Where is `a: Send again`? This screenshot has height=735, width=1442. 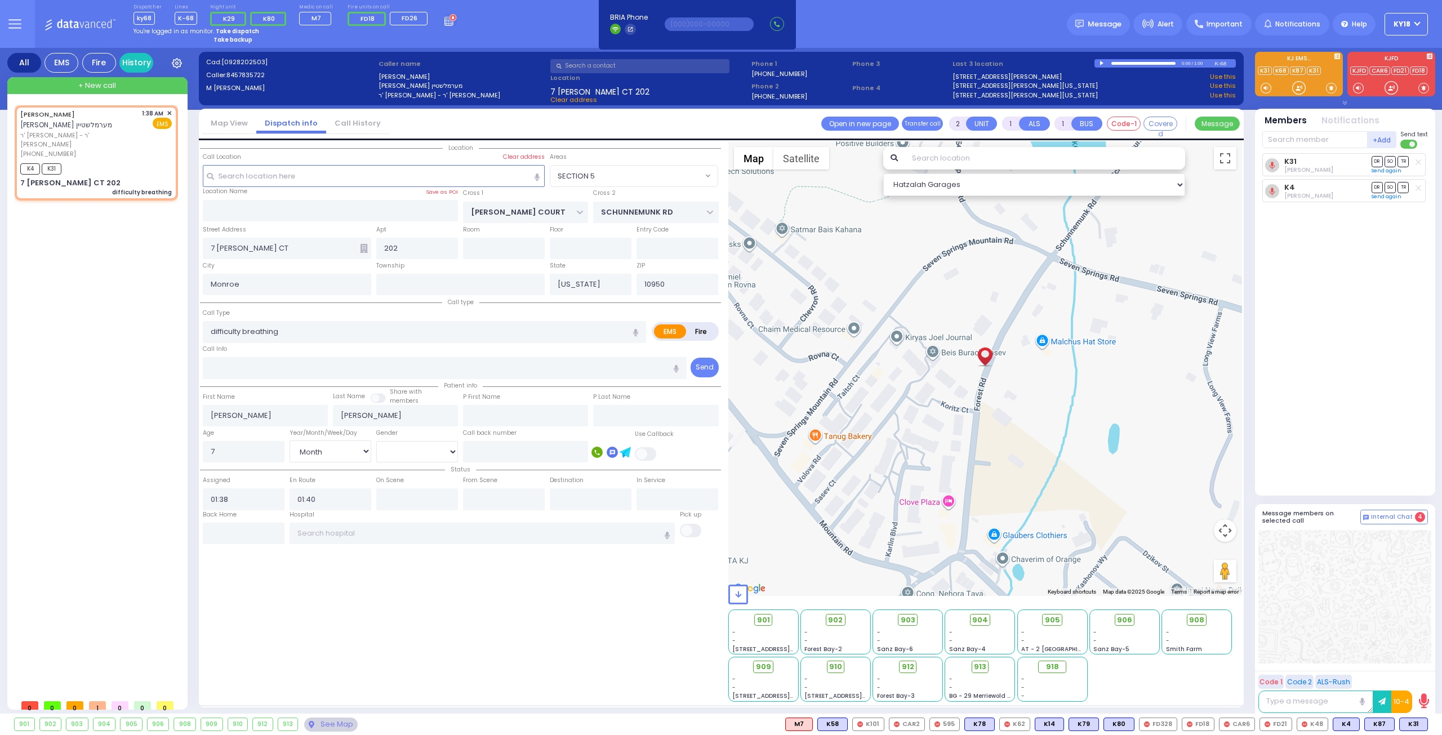 a: Send again is located at coordinates (1387, 171).